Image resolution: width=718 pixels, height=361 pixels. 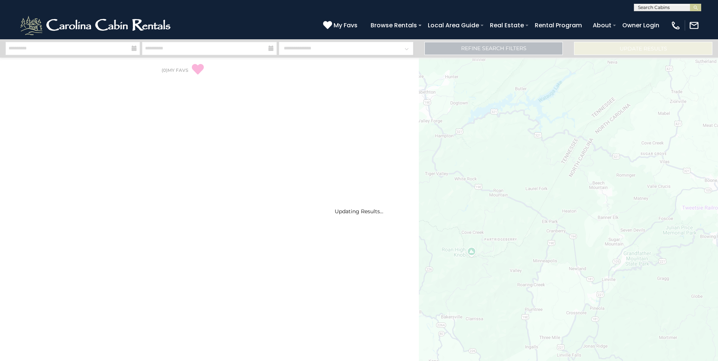 I want to click on img: mail-regular-white.png, so click(x=694, y=25).